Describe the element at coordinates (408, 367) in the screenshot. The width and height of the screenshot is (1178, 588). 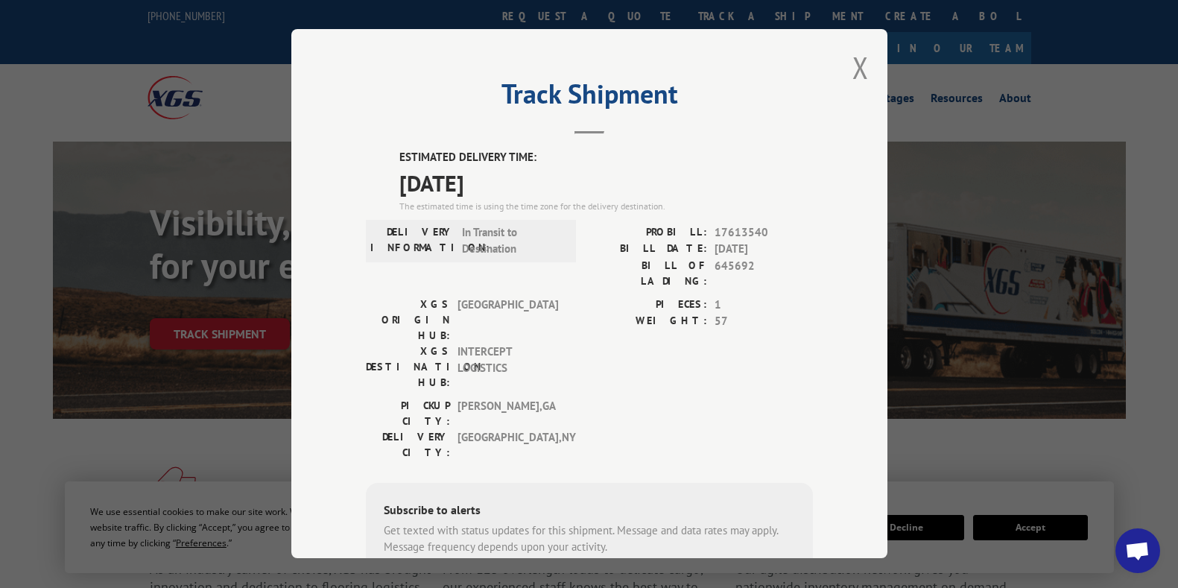
I see `label: XGS DESTINATION HUB:` at that location.